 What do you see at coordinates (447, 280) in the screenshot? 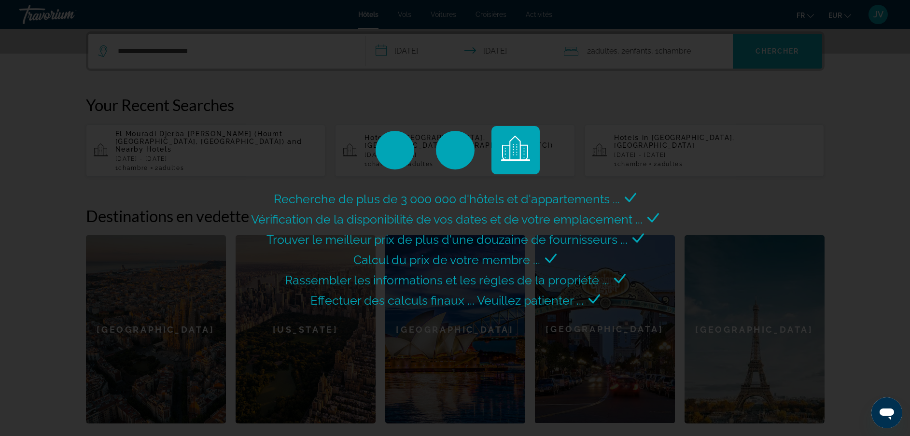
I see `span: Rassembler les informations et les règles de la propriété ...` at bounding box center [447, 280].